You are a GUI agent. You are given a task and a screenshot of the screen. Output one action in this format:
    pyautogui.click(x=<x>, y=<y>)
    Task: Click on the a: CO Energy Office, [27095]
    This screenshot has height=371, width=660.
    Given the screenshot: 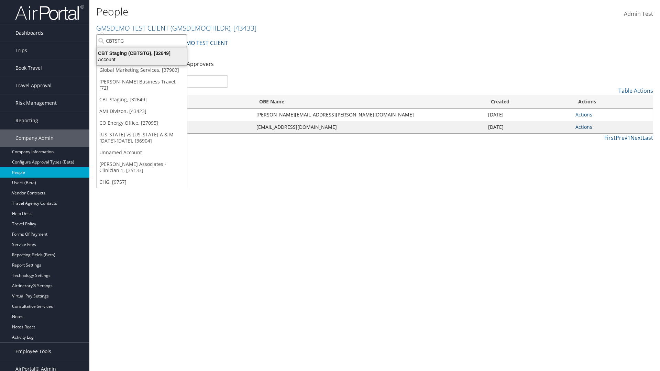 What is the action you would take?
    pyautogui.click(x=142, y=123)
    